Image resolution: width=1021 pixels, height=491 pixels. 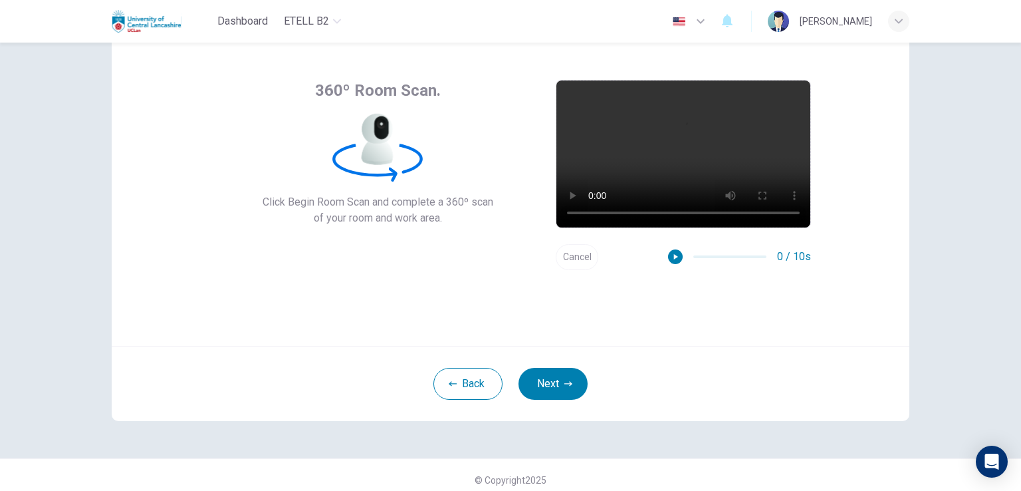 What do you see at coordinates (243, 21) in the screenshot?
I see `button: Dashboard` at bounding box center [243, 21].